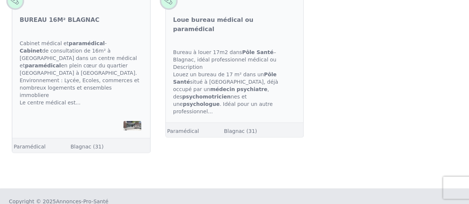 This screenshot has width=469, height=204. Describe the element at coordinates (132, 126) in the screenshot. I see `img: BUREAU 16M² BLAGNAC` at that location.